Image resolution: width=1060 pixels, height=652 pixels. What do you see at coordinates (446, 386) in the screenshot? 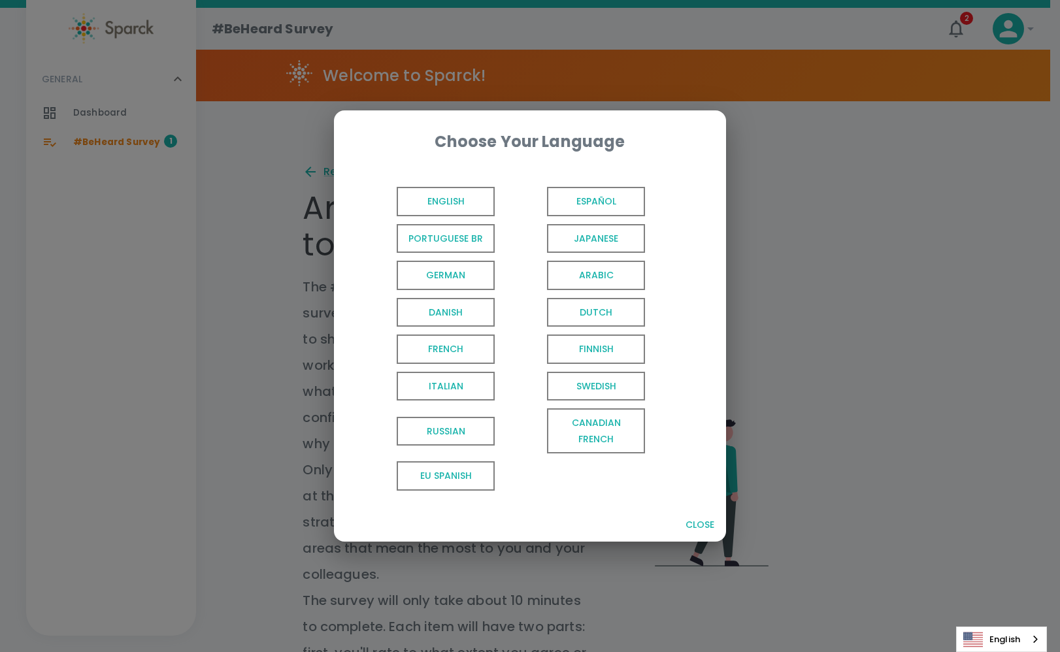
I see `span: Italian` at bounding box center [446, 386].